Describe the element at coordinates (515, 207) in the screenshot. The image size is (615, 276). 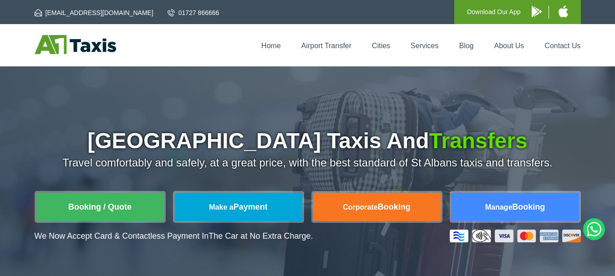
I see `a: ManageBooking` at that location.